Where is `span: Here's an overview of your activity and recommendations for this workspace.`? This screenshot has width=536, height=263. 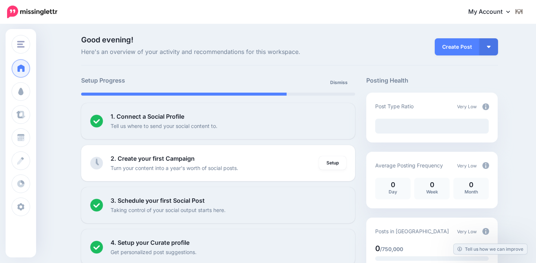
span: Here's an overview of your activity and recommendations for this workspace. is located at coordinates (218, 52).